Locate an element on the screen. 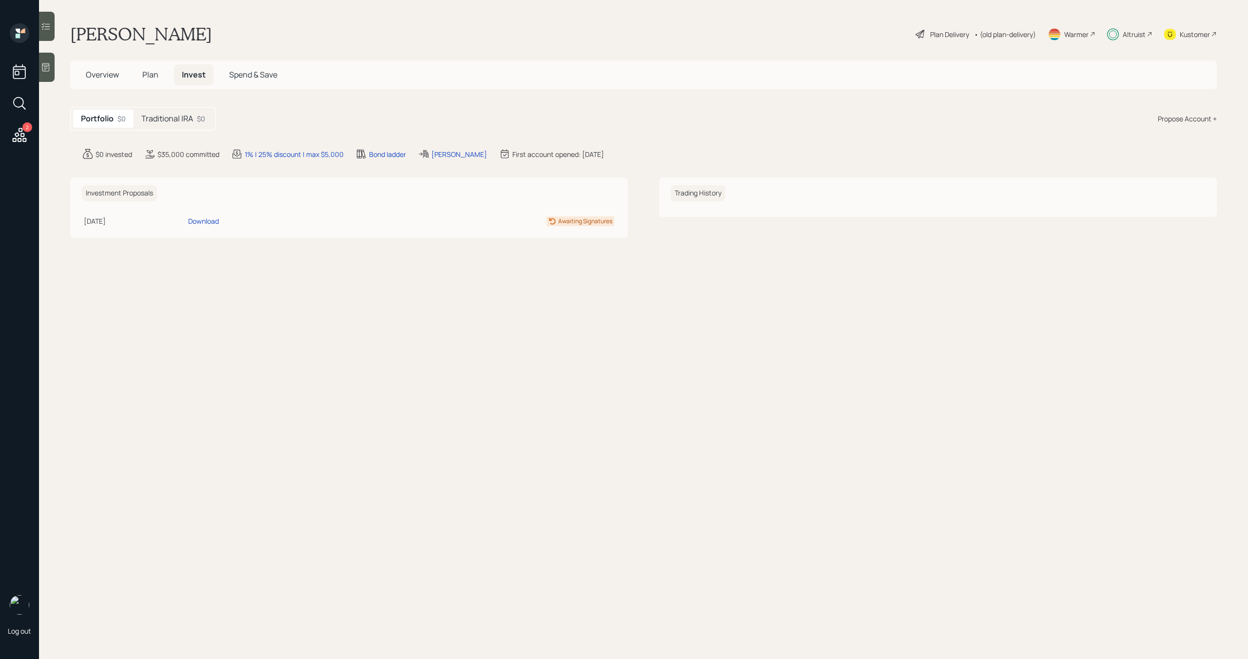 The height and width of the screenshot is (659, 1248). div: Altruist is located at coordinates (1134, 34).